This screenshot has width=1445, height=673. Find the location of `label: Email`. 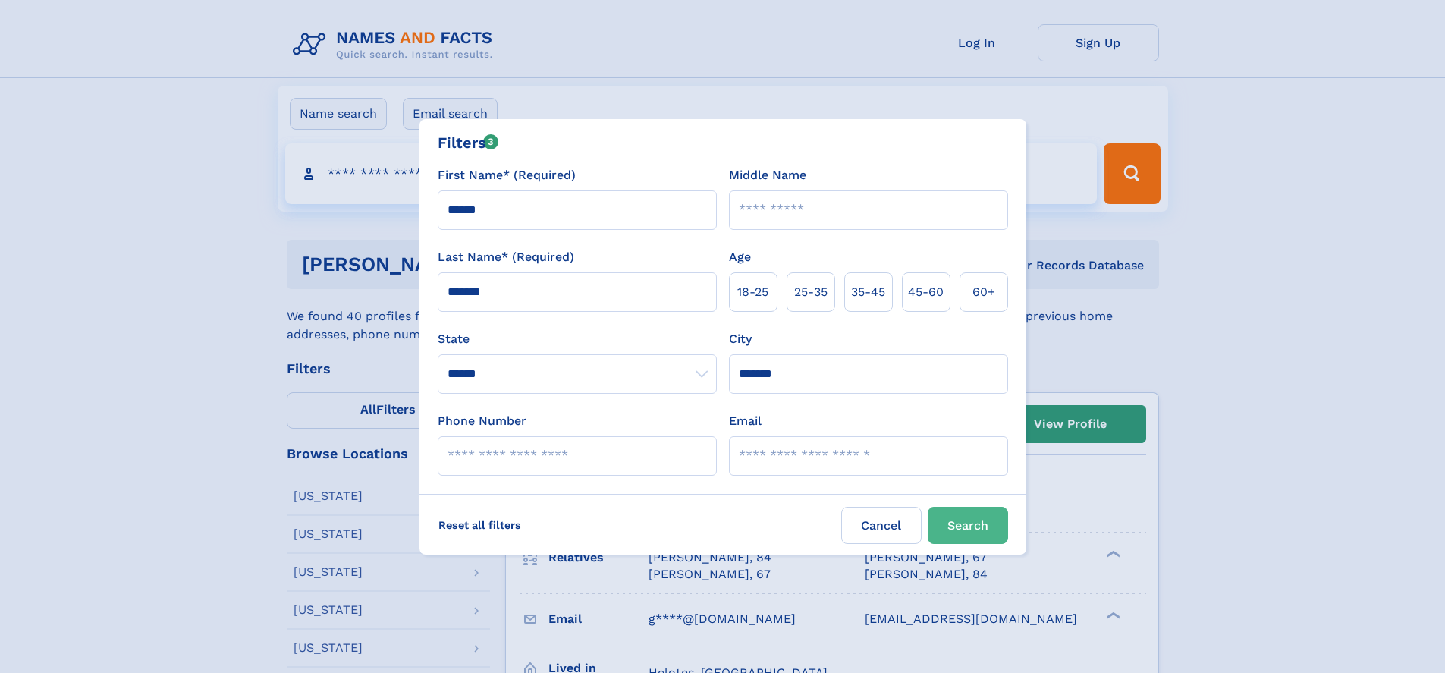

label: Email is located at coordinates (745, 421).